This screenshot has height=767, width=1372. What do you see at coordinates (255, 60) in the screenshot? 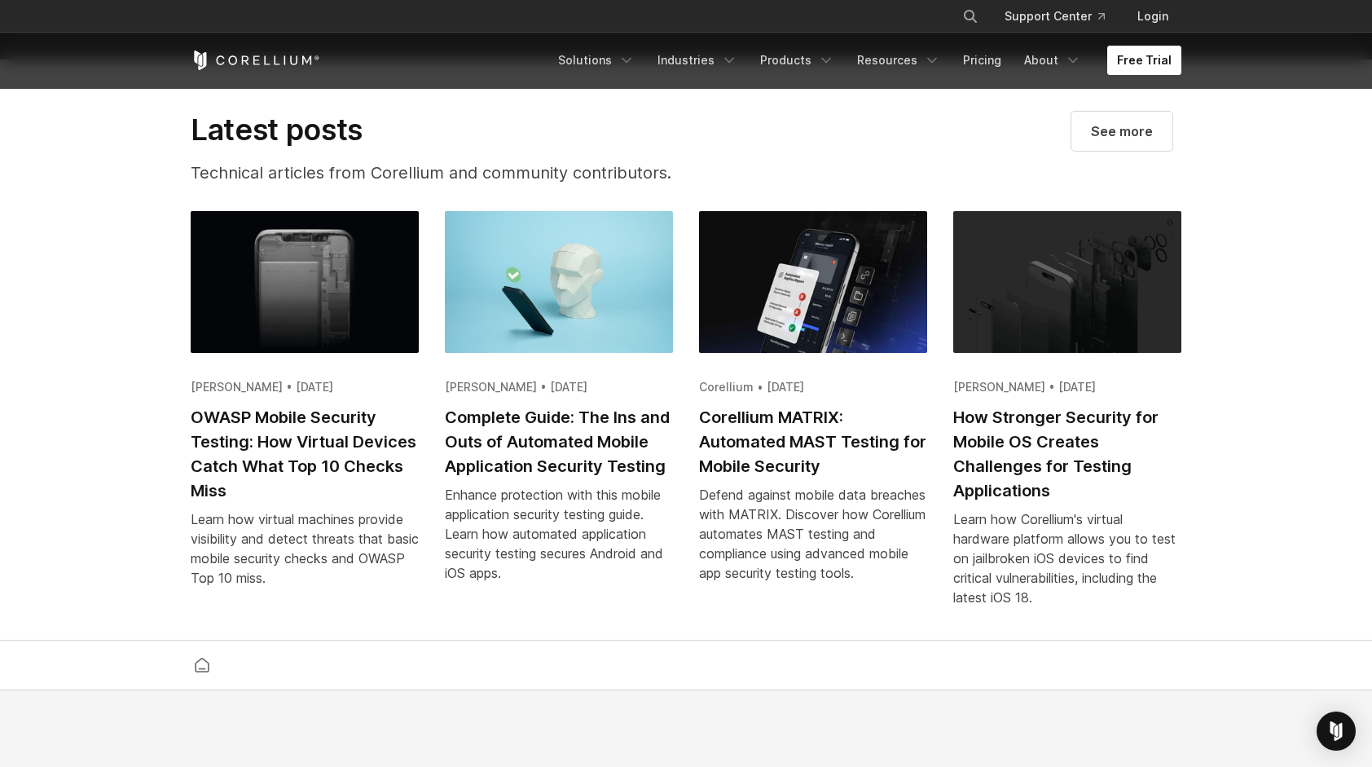
I see `a: Corellium Home` at bounding box center [255, 60].